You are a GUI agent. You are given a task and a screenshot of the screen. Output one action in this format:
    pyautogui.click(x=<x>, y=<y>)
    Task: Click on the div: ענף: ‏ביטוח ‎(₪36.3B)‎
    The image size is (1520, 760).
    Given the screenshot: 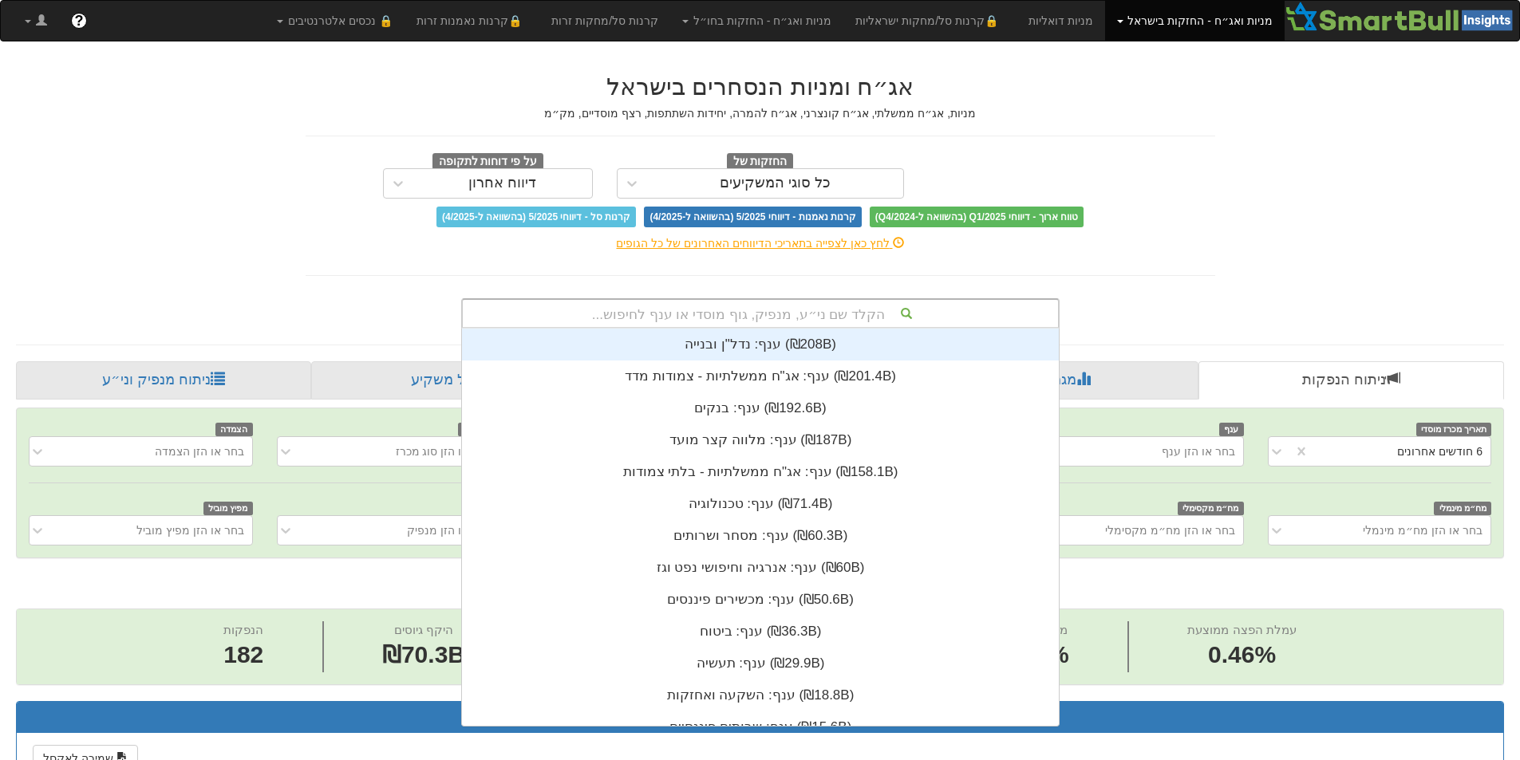 What is the action you would take?
    pyautogui.click(x=760, y=632)
    